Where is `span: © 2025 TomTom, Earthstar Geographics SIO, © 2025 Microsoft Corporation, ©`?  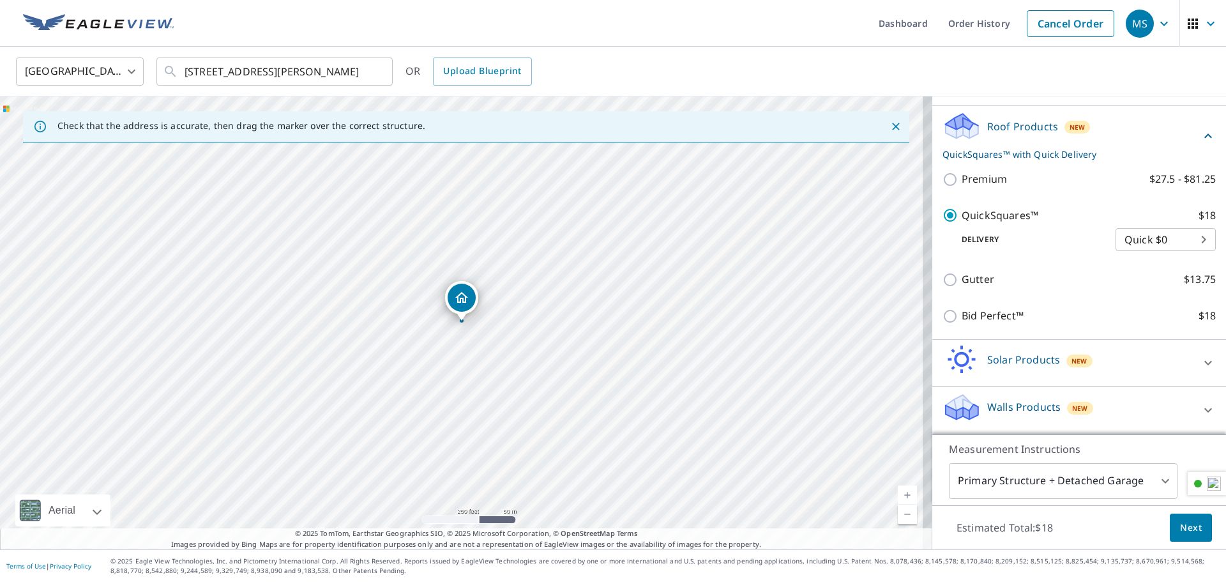 span: © 2025 TomTom, Earthstar Geographics SIO, © 2025 Microsoft Corporation, © is located at coordinates (466, 533).